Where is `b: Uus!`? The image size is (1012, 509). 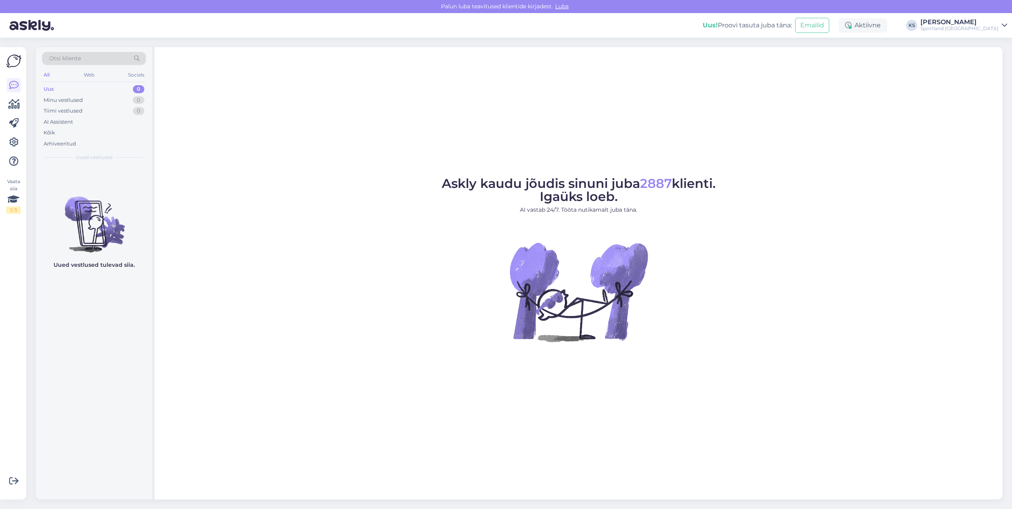
b: Uus! is located at coordinates (710, 25).